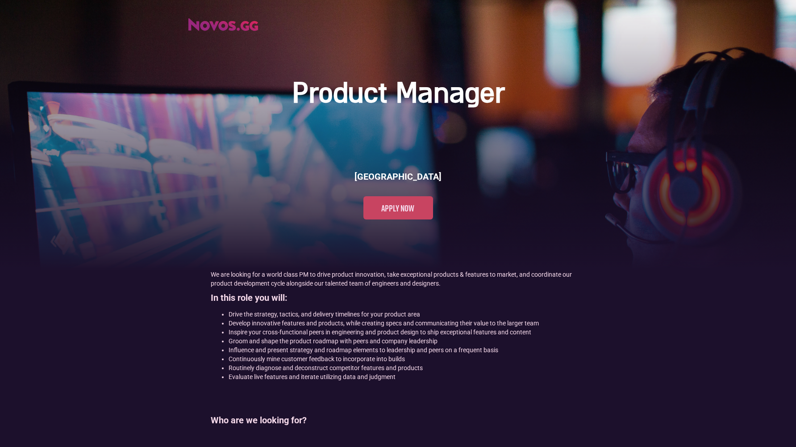 The width and height of the screenshot is (796, 447). I want to click on li: Routinely diagnose and deconstruct competitor features and products, so click(407, 367).